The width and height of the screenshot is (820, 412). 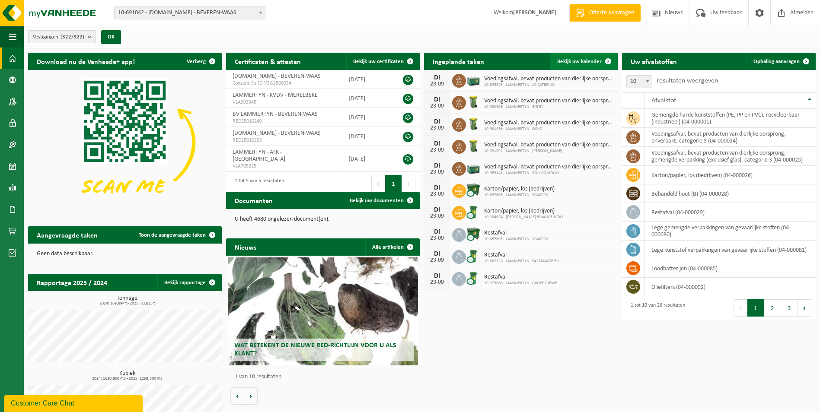 I want to click on button: OK, so click(x=111, y=37).